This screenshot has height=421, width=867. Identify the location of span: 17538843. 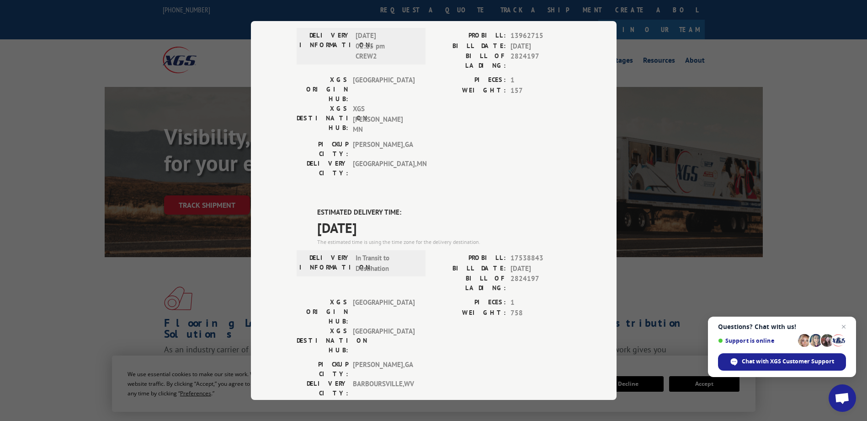
(541, 258).